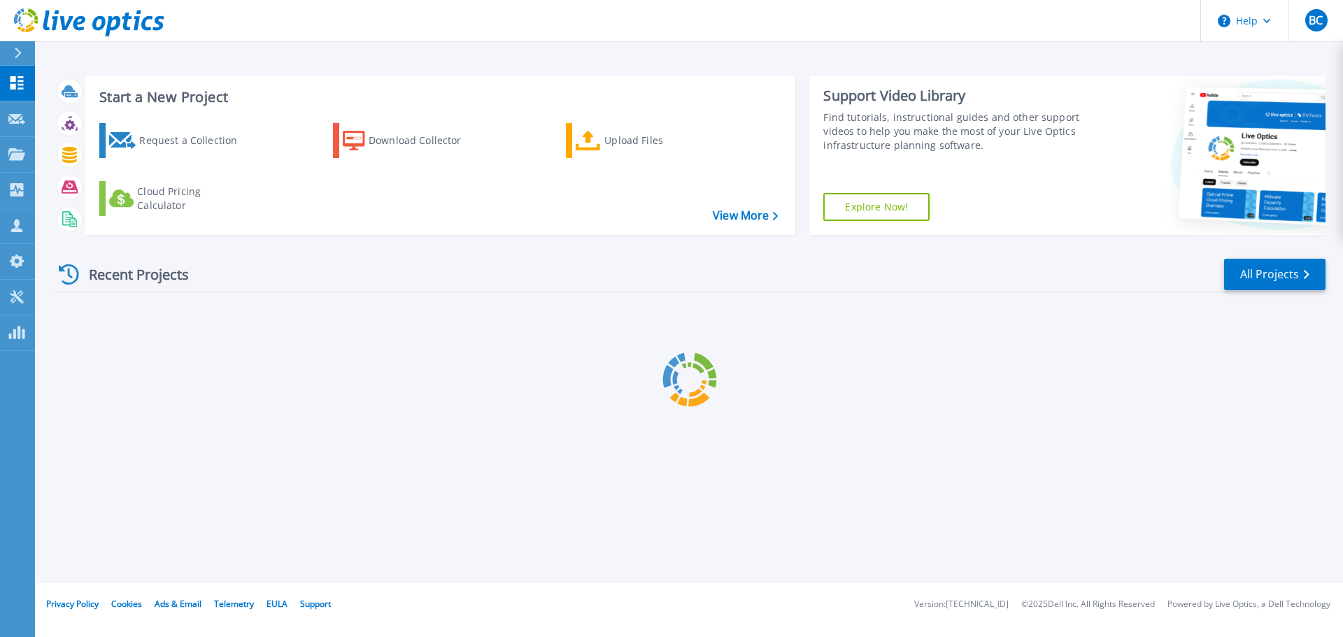 The image size is (1343, 637). I want to click on div: Upload Files, so click(660, 141).